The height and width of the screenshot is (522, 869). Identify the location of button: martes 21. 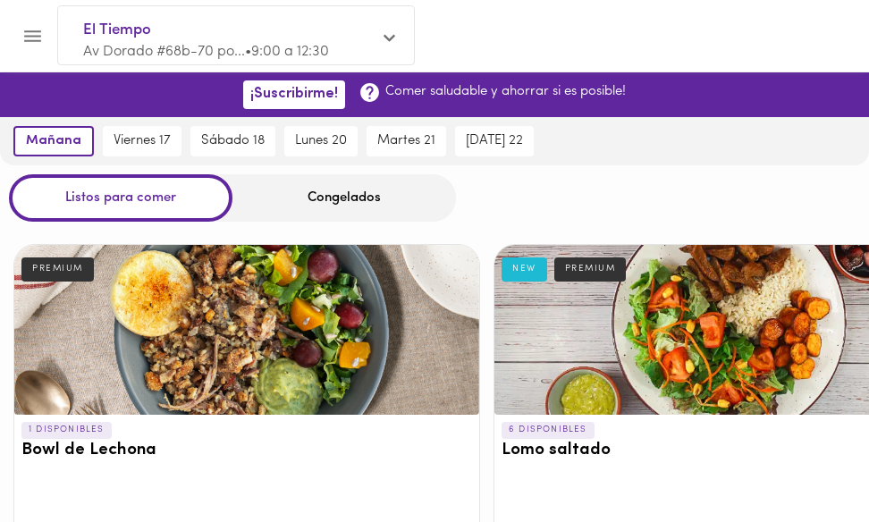
(406, 141).